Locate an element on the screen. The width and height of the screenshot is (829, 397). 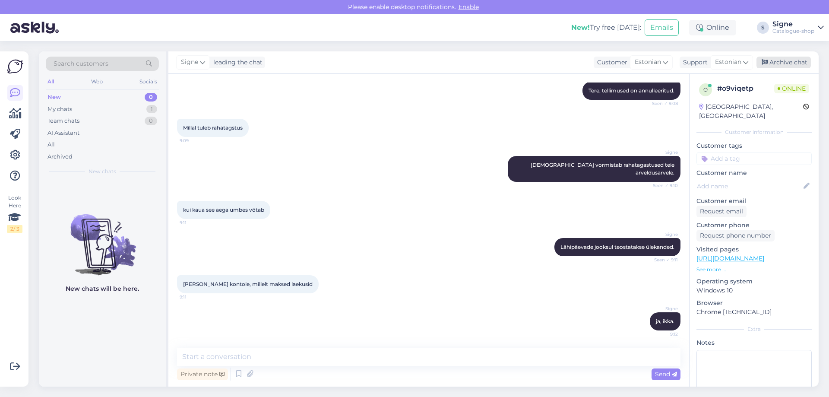
div: leading the chat is located at coordinates (236, 62).